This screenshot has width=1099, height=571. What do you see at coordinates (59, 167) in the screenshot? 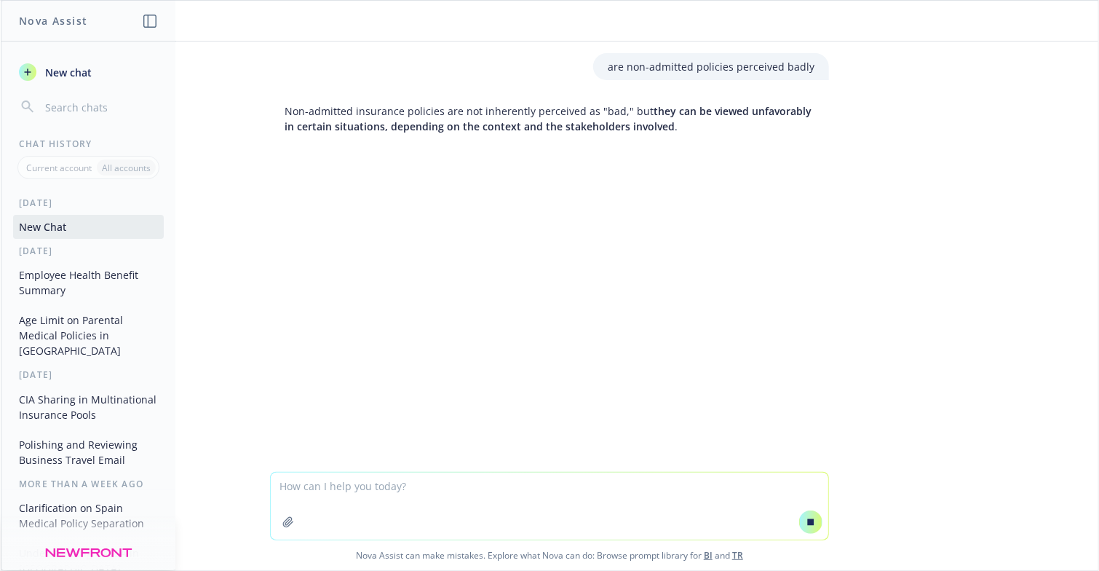
I see `p: Current account` at bounding box center [59, 167].